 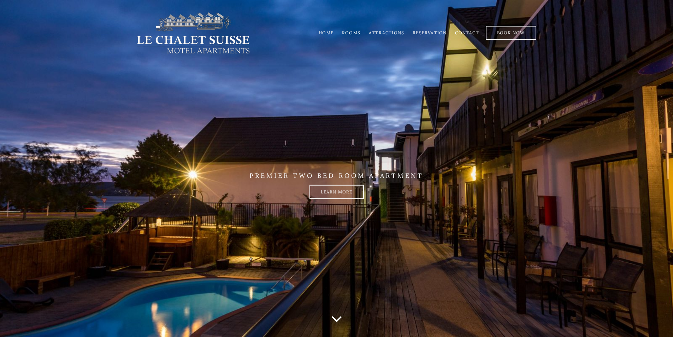 What do you see at coordinates (193, 33) in the screenshot?
I see `img: lechaletsuisse` at bounding box center [193, 33].